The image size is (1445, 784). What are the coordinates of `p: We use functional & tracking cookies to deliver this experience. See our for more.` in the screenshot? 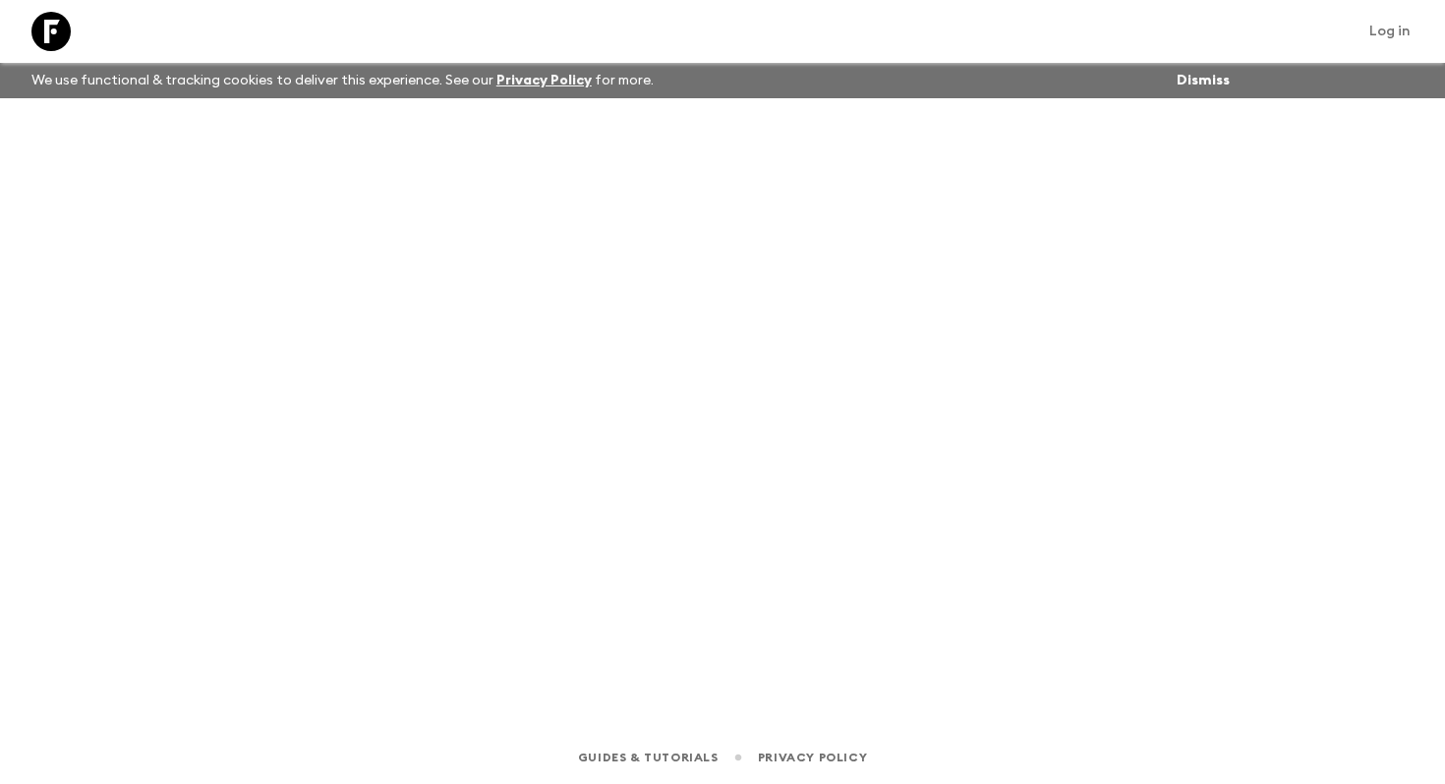 It's located at (342, 81).